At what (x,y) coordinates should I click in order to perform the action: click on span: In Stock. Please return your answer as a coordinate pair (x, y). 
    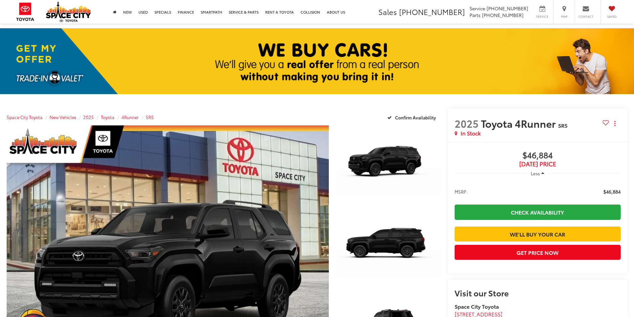
    Looking at the image, I should click on (471, 133).